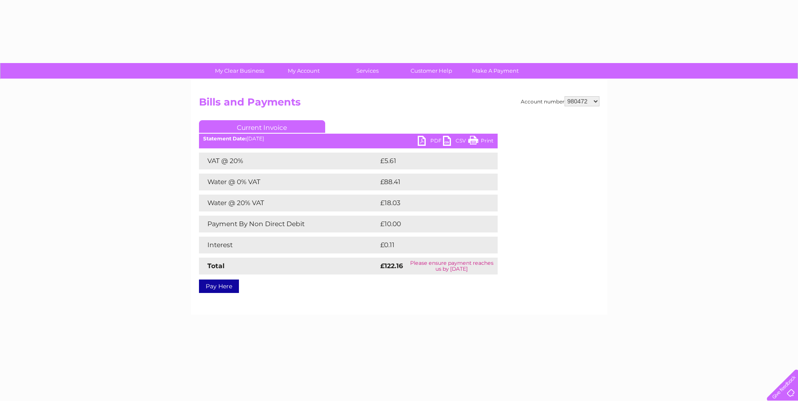 This screenshot has height=401, width=798. I want to click on strong: Total, so click(216, 266).